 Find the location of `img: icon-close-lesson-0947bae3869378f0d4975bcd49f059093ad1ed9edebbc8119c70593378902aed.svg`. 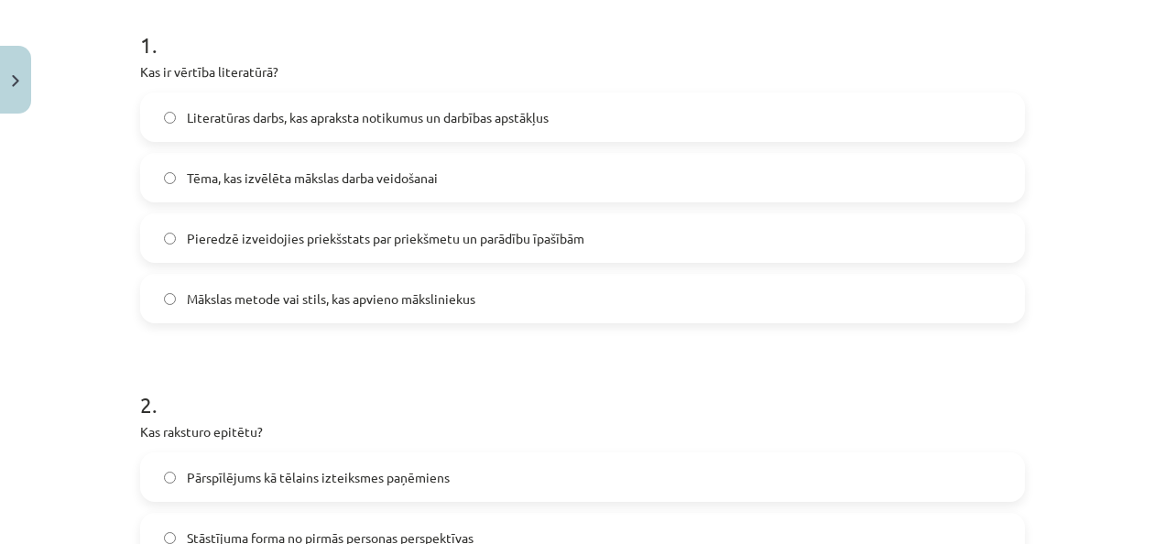

img: icon-close-lesson-0947bae3869378f0d4975bcd49f059093ad1ed9edebbc8119c70593378902aed.svg is located at coordinates (16, 81).